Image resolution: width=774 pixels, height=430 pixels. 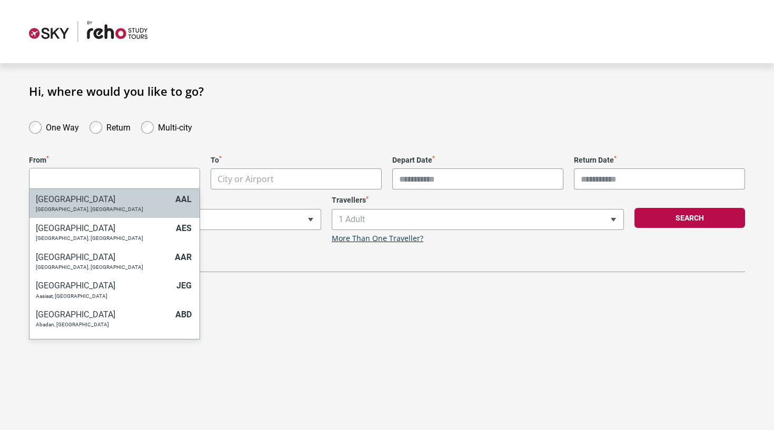 I want to click on input: Search, so click(x=114, y=178).